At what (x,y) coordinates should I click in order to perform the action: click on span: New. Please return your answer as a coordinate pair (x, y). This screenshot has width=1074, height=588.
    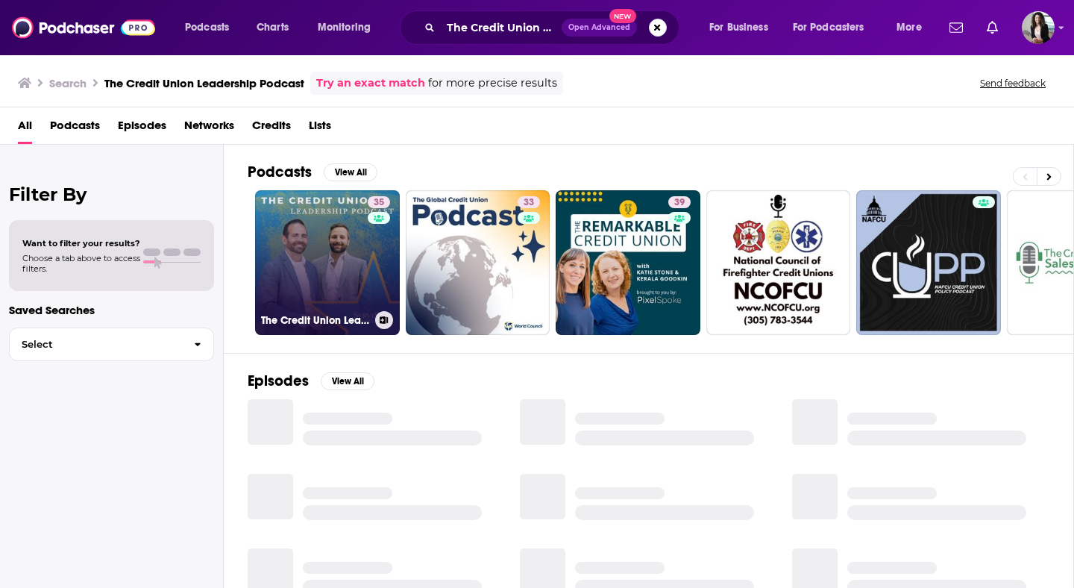
    Looking at the image, I should click on (623, 16).